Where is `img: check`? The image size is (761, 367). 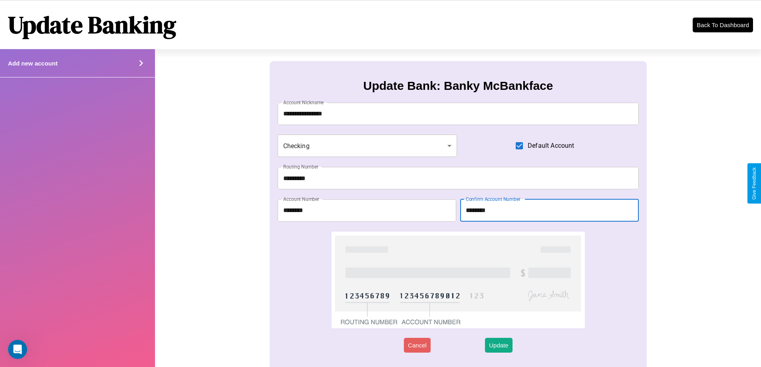
img: check is located at coordinates (458, 280).